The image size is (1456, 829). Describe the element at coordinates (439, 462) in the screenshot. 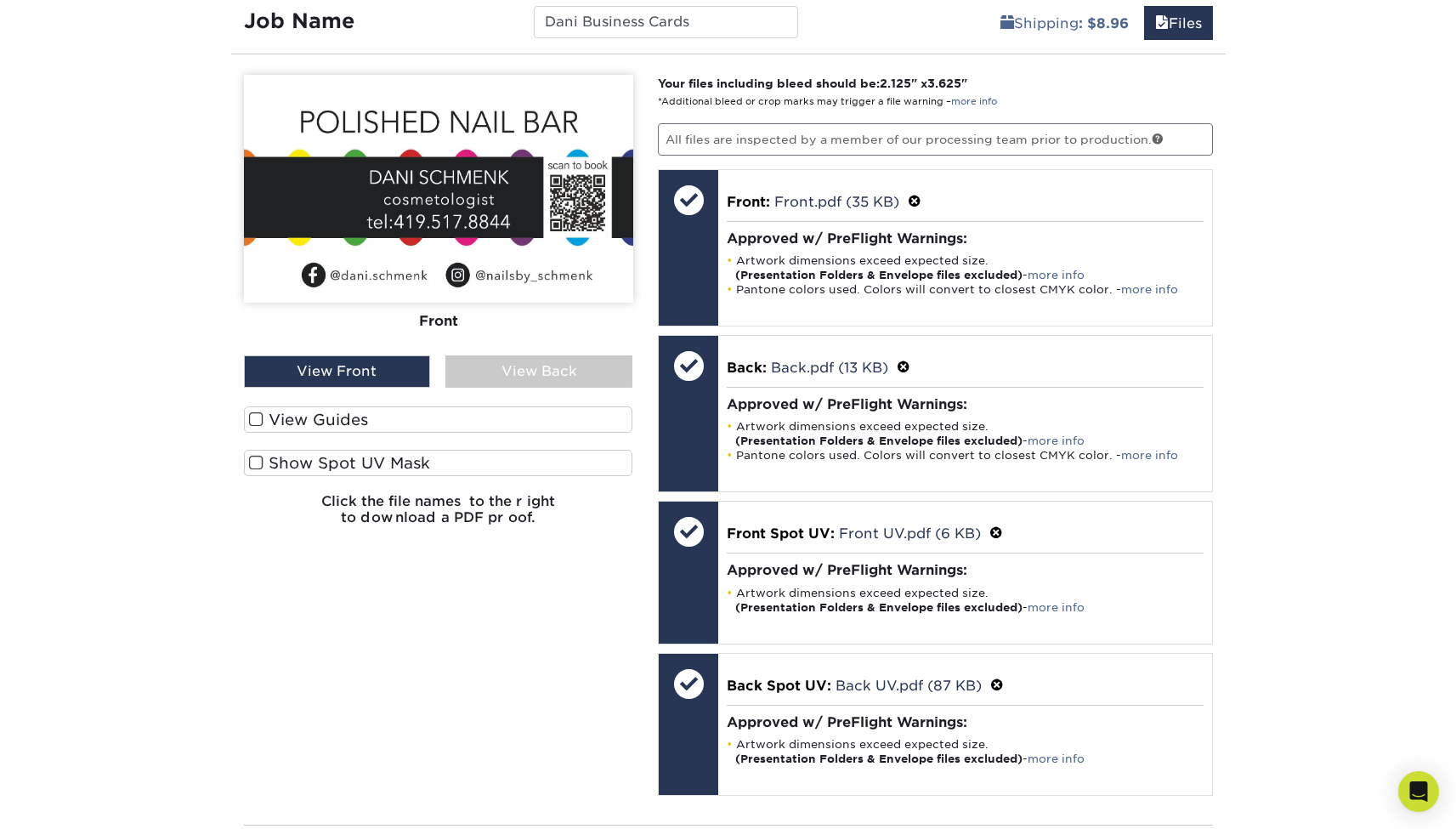

I see `label: Show Spot UV Mask` at that location.